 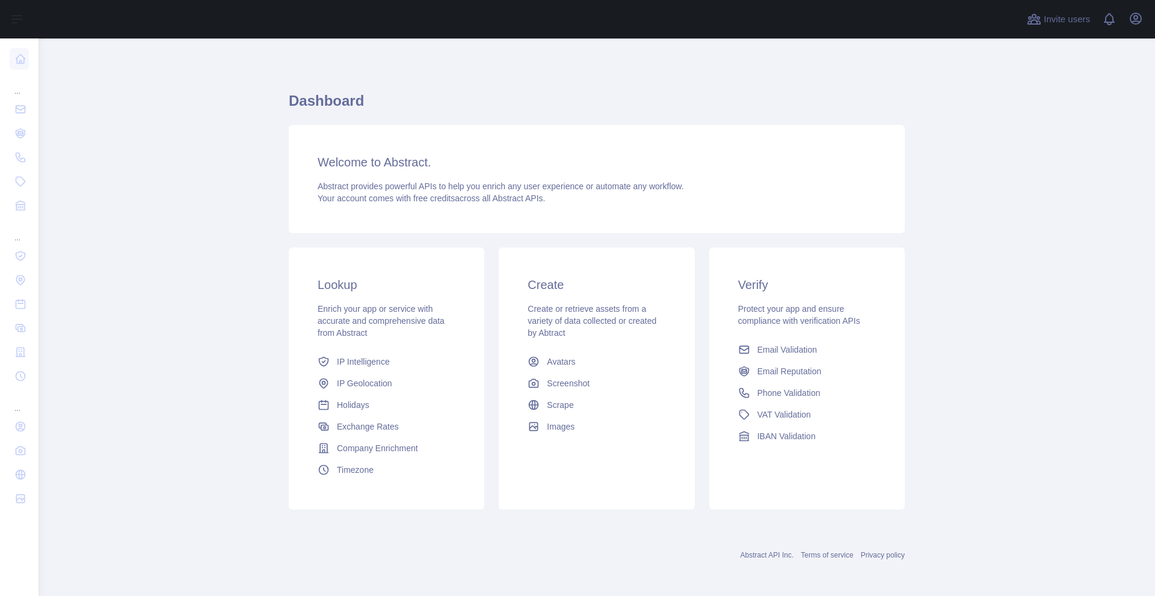 What do you see at coordinates (596, 405) in the screenshot?
I see `a: Scrape` at bounding box center [596, 405].